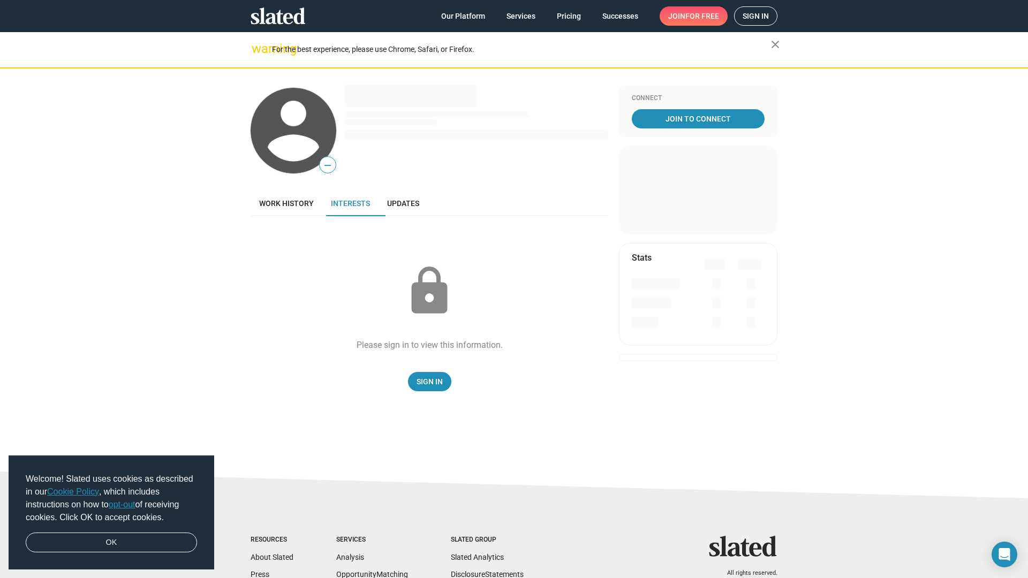 The height and width of the screenshot is (578, 1028). I want to click on span: Sign in, so click(756, 16).